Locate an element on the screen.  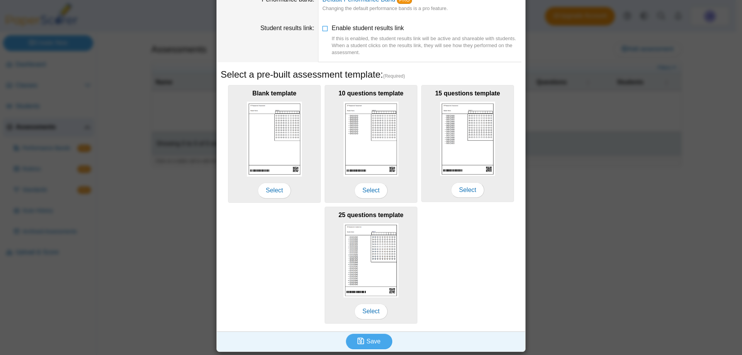
b: 15 questions template is located at coordinates (467, 93).